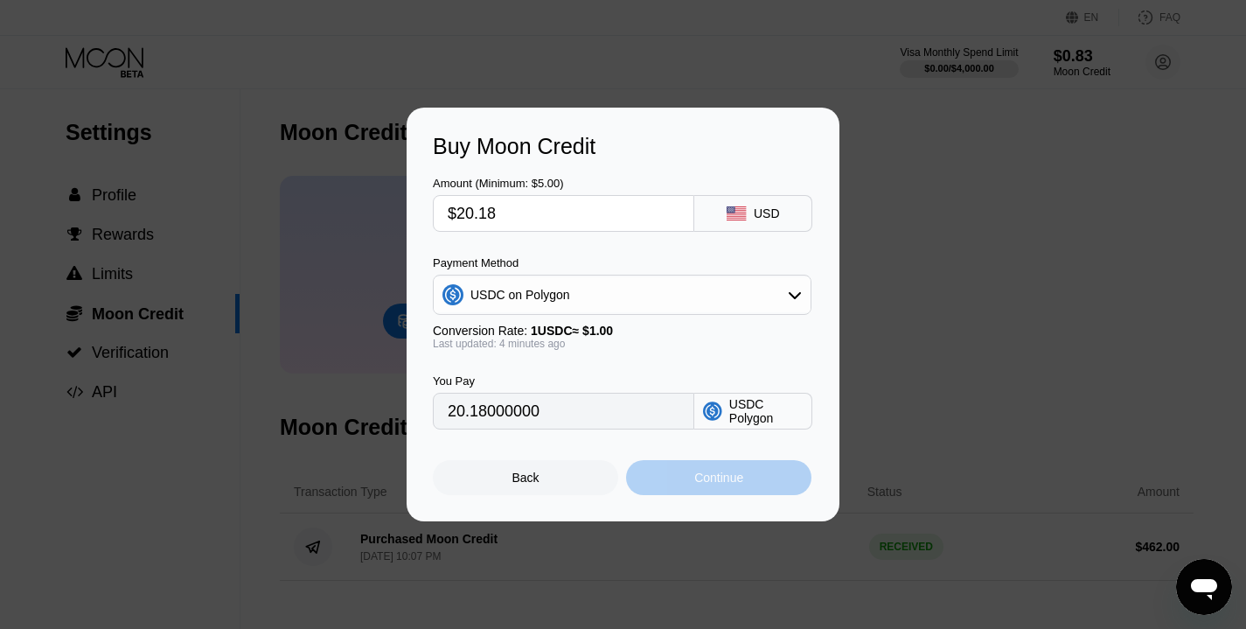  I want to click on div: Payment Method, so click(622, 262).